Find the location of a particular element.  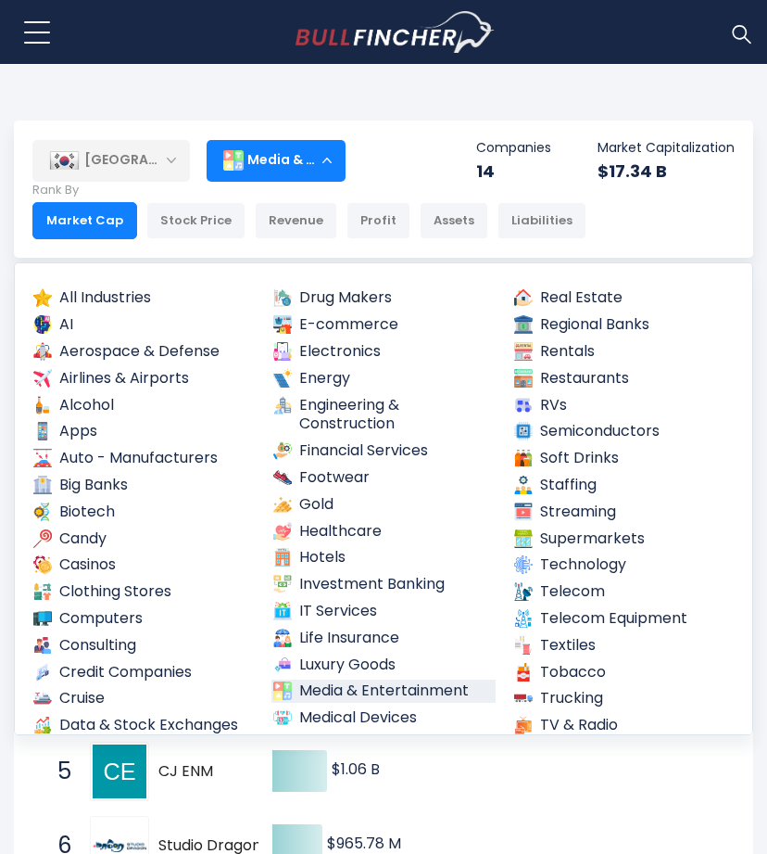

a: Medical Devices is located at coordinates (383, 717).